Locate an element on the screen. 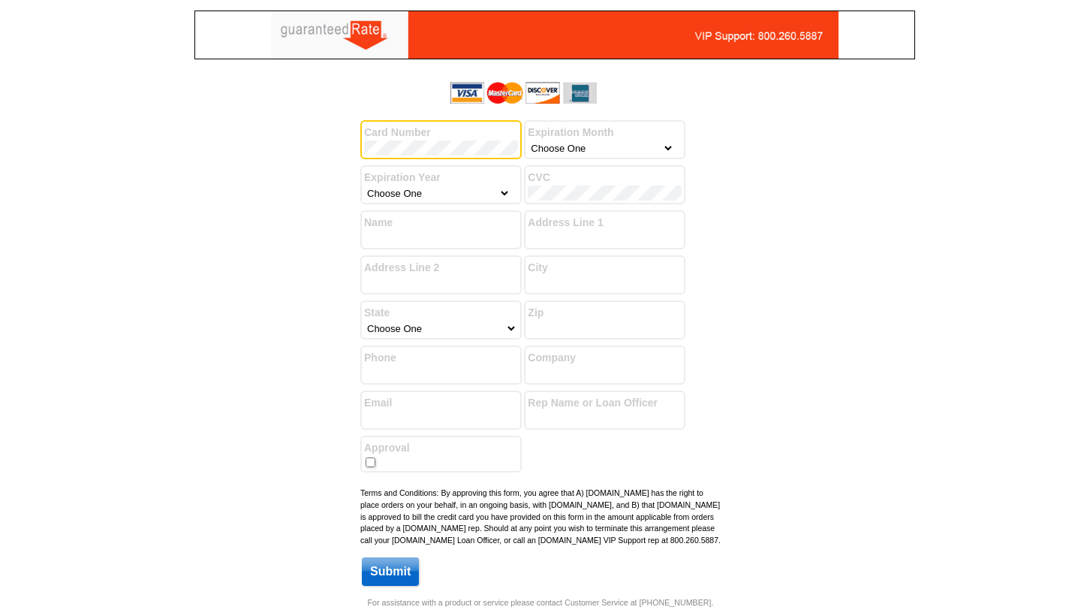  label: Expiration Year is located at coordinates (441, 177).